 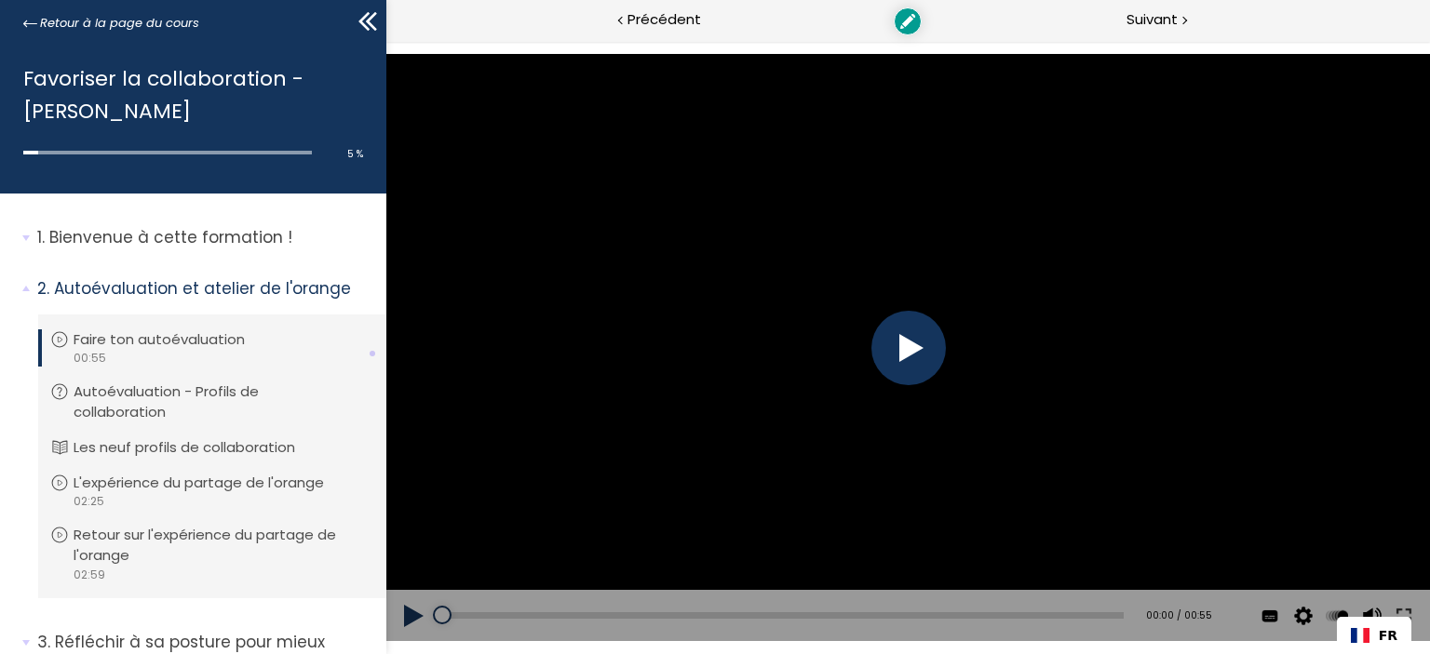 I want to click on span: 3., so click(x=44, y=642).